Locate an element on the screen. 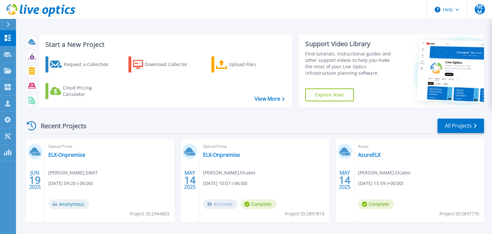 Image resolution: width=492 pixels, height=234 pixels. a: Cloud Pricing Calculator is located at coordinates (81, 91).